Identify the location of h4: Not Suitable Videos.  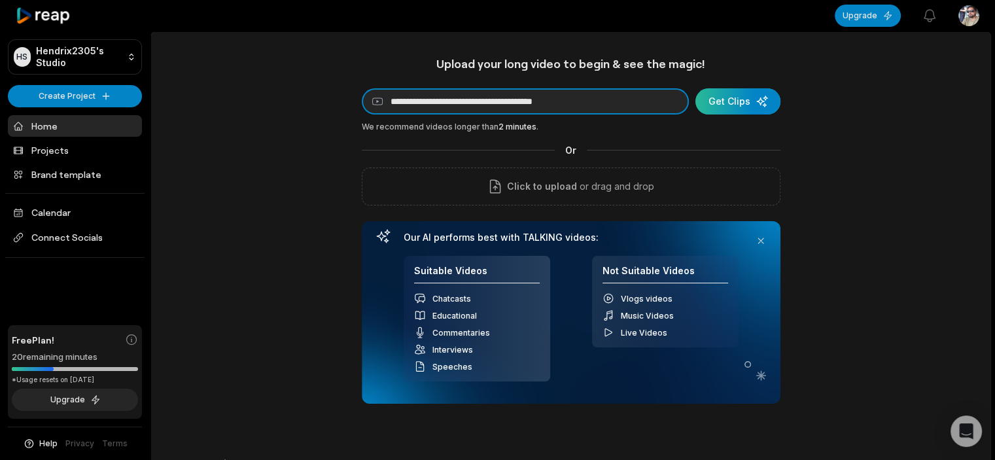
(666, 274).